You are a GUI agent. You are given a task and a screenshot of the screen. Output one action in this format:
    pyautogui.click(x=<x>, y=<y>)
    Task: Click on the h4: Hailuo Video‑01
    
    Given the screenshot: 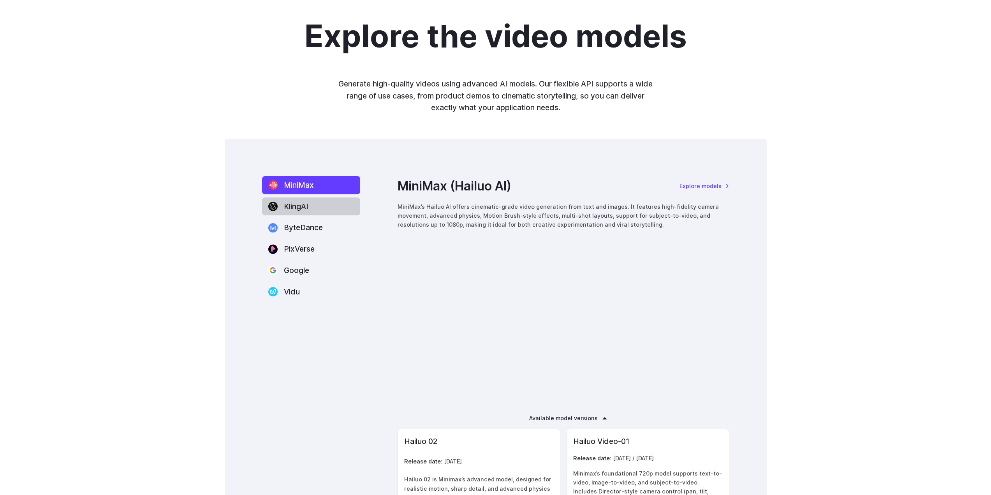 What is the action you would take?
    pyautogui.click(x=648, y=441)
    